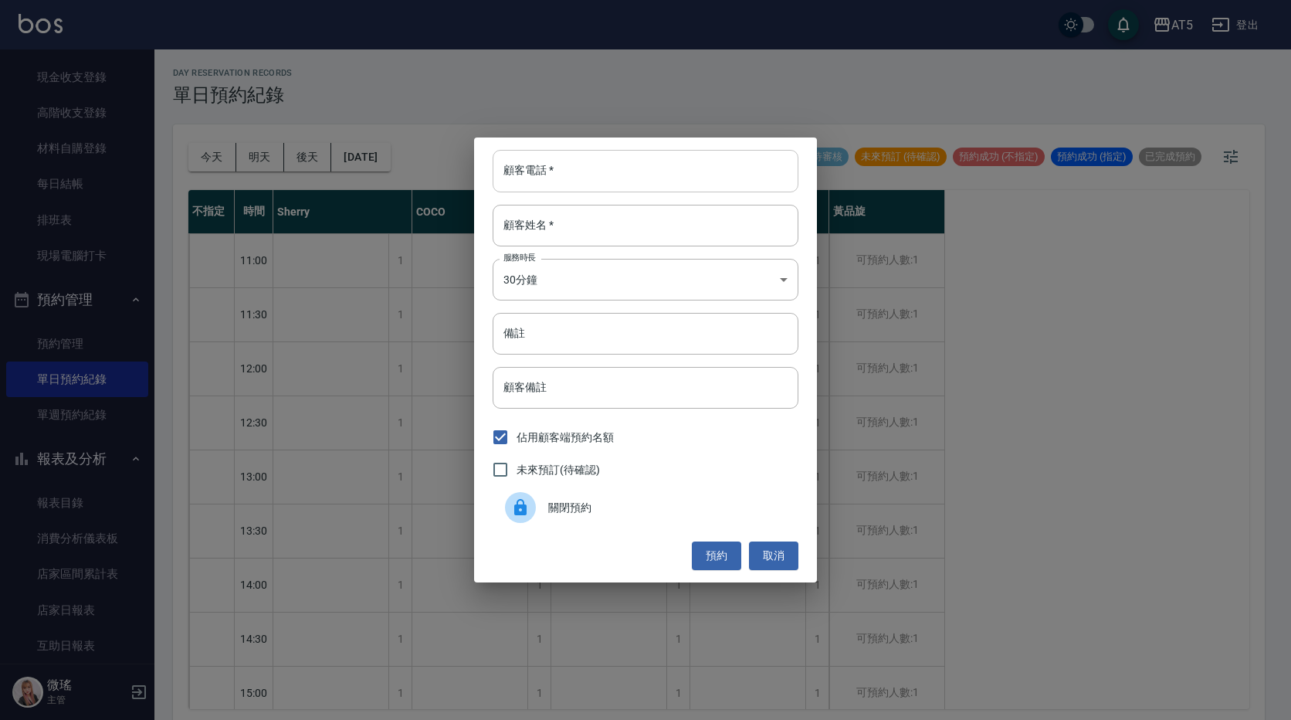 The image size is (1291, 720). Describe the element at coordinates (774, 555) in the screenshot. I see `button: 取消` at that location.